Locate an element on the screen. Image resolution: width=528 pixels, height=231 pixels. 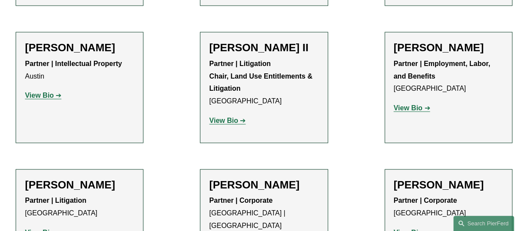
a: Search this site is located at coordinates (483, 223).